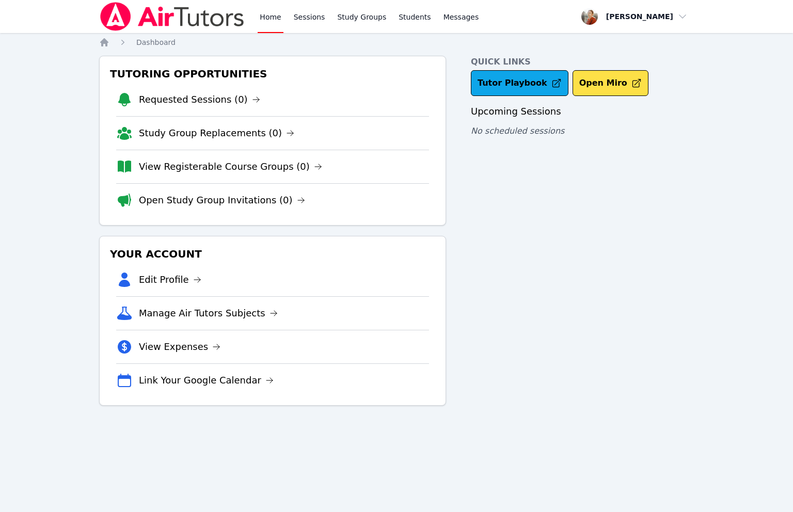  What do you see at coordinates (273, 254) in the screenshot?
I see `h3: Your Account` at bounding box center [273, 254].